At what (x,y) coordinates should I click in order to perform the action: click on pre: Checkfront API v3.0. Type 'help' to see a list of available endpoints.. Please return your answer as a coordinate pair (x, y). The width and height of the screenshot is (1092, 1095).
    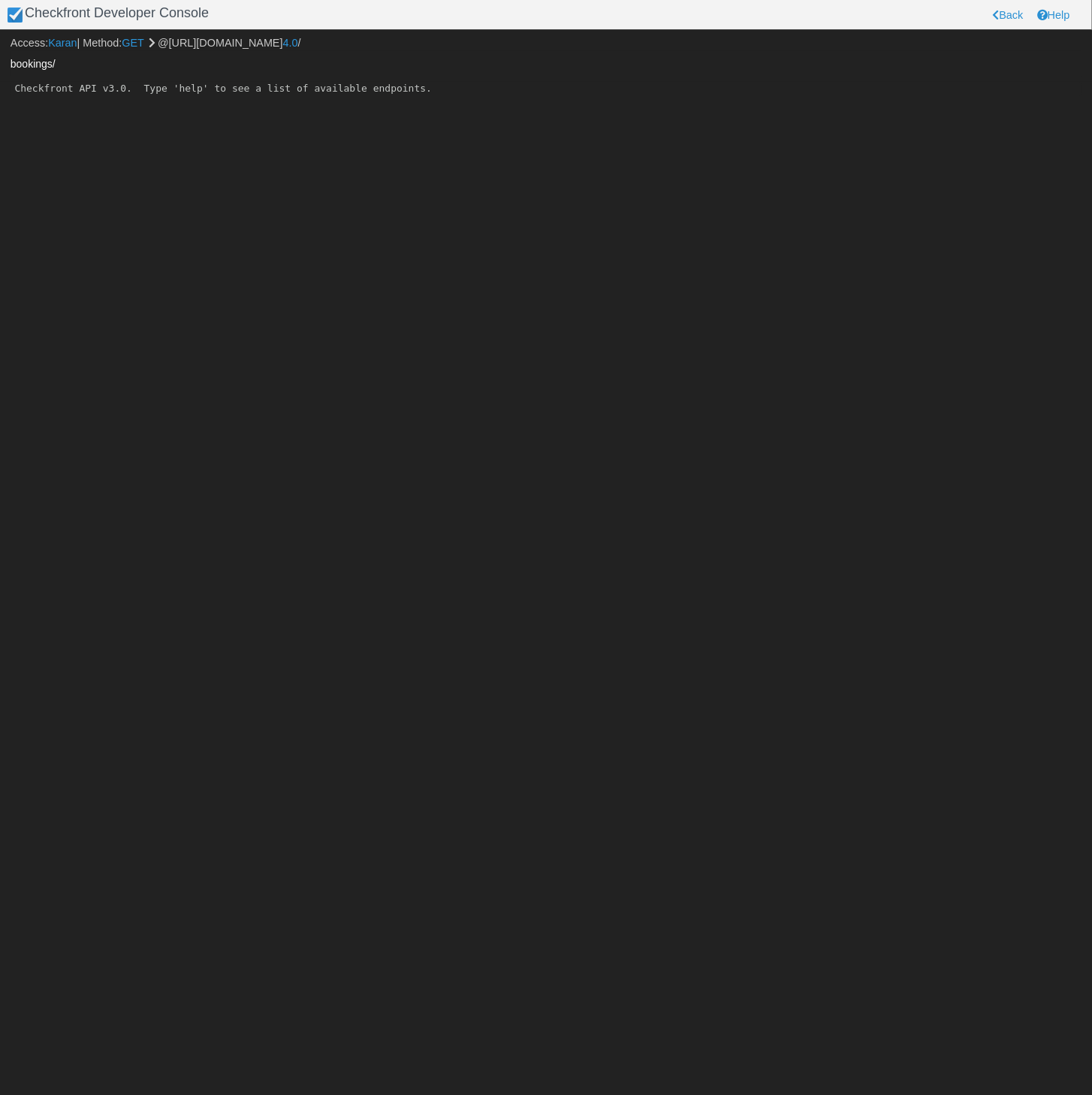
    Looking at the image, I should click on (545, 88).